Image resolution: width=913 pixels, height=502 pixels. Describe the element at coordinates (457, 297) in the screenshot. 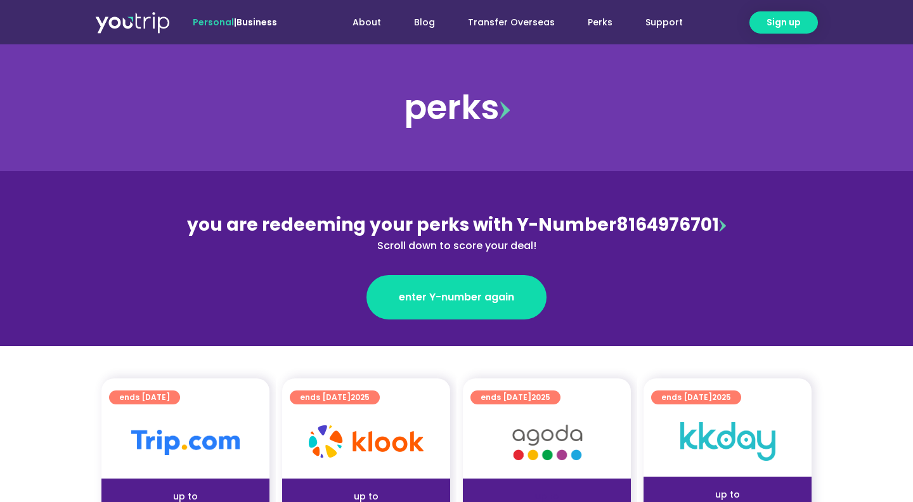

I see `span: enter Y-number again` at that location.